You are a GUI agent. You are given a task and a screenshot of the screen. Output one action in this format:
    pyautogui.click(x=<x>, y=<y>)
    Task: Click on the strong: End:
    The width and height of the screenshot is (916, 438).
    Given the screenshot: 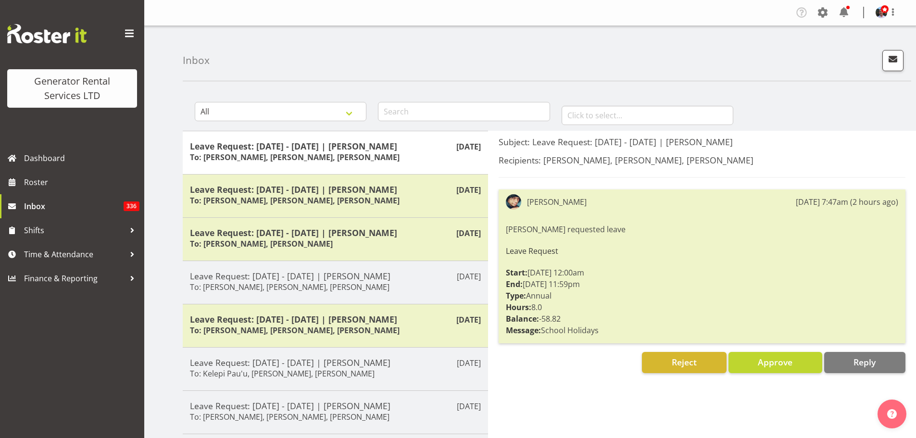 What is the action you would take?
    pyautogui.click(x=514, y=284)
    